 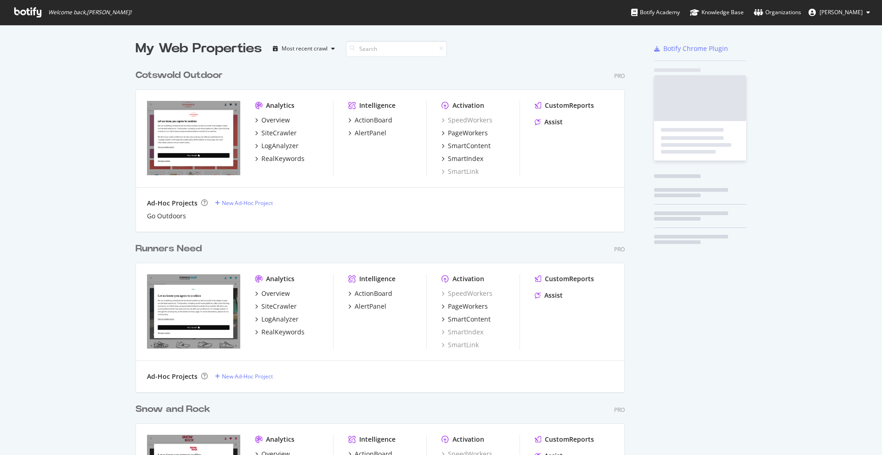 What do you see at coordinates (193, 138) in the screenshot?
I see `img: https://www.cotswoldoutdoor.com` at bounding box center [193, 138].